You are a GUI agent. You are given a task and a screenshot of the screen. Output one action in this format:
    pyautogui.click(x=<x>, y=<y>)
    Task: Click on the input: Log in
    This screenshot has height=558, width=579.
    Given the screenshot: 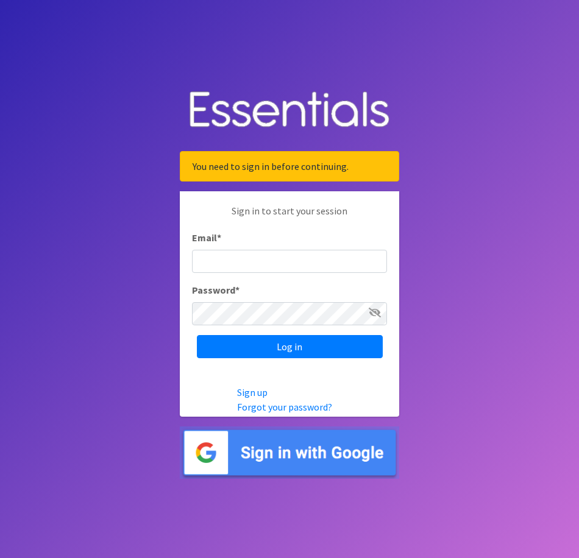 What is the action you would take?
    pyautogui.click(x=290, y=347)
    